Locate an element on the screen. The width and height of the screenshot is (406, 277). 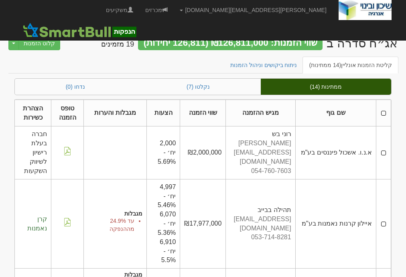
th: שווי הזמנה is located at coordinates (203, 113).